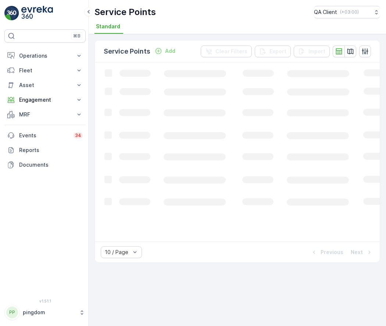  What do you see at coordinates (45, 56) in the screenshot?
I see `p: Operations` at bounding box center [45, 56].